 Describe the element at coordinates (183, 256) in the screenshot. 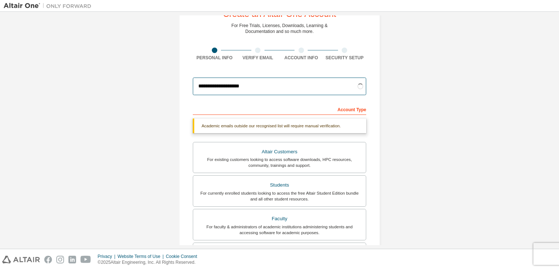

I see `div: Cookie Consent` at that location.